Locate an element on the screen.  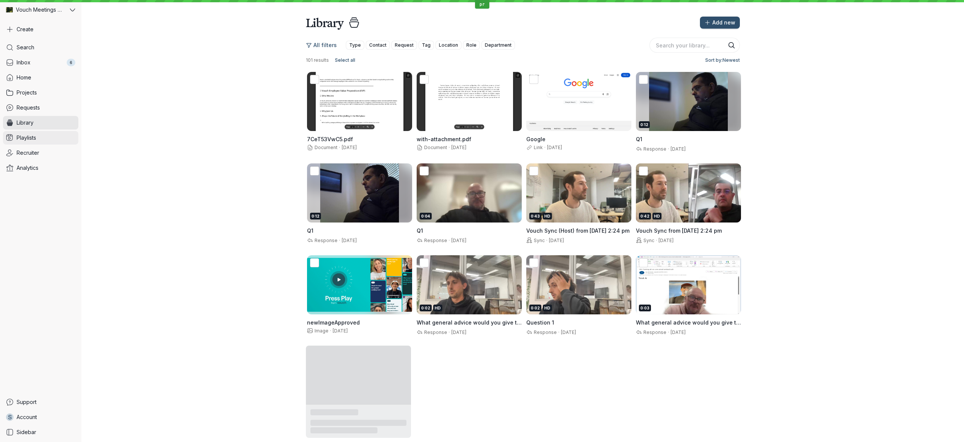
span: Vouch Meetings Demo is located at coordinates (40, 10).